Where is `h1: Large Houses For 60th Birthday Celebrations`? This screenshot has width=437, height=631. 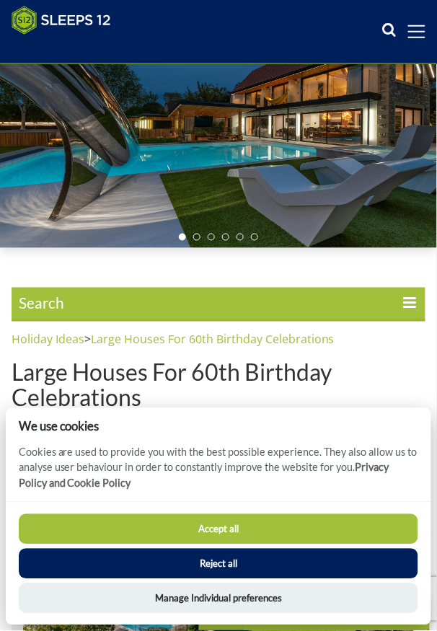 h1: Large Houses For 60th Birthday Celebrations is located at coordinates (218, 385).